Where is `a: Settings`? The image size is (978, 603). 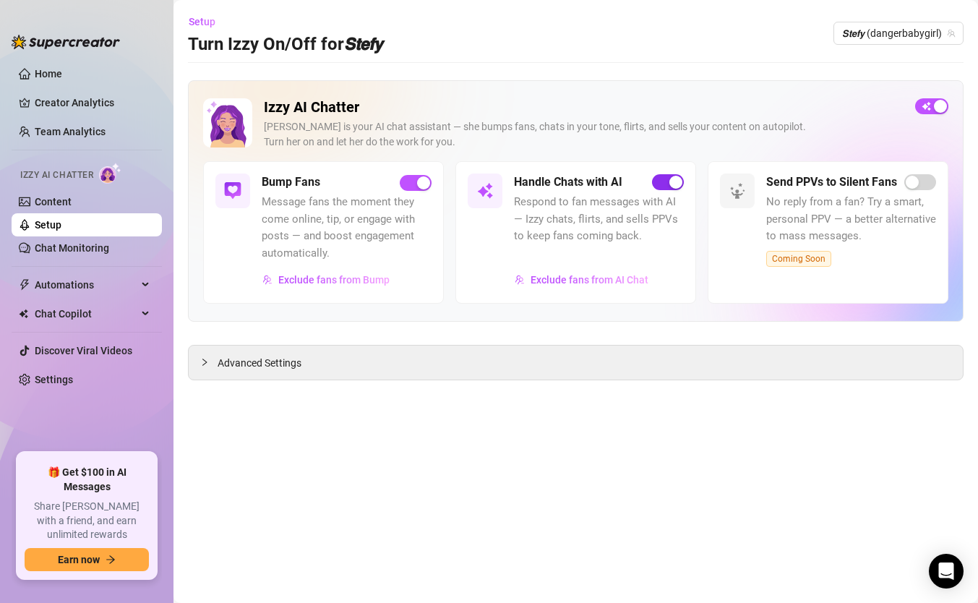 a: Settings is located at coordinates (54, 380).